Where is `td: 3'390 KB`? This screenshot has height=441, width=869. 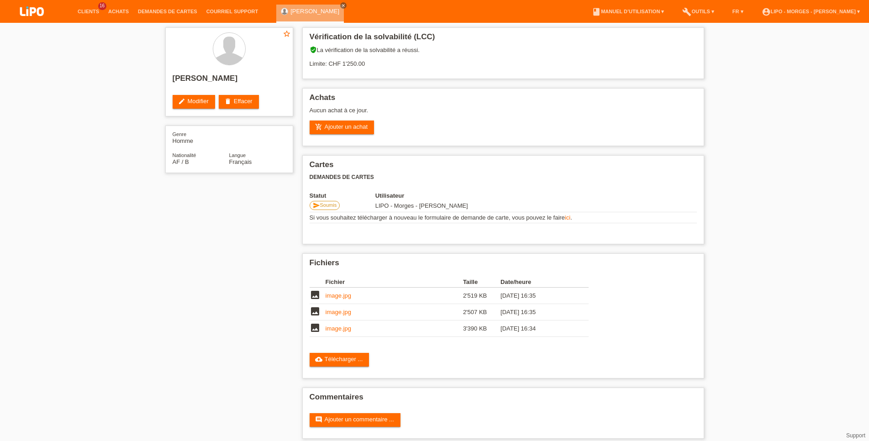
td: 3'390 KB is located at coordinates (482, 329).